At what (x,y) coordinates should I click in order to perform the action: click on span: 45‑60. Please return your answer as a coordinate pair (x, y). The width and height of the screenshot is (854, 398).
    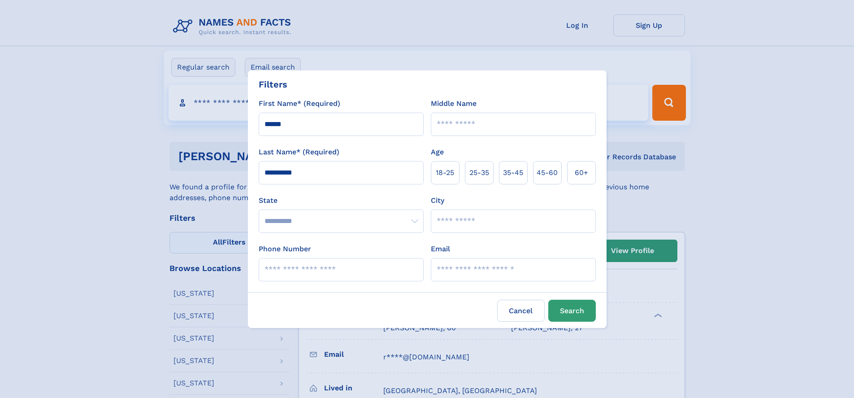
    Looking at the image, I should click on (547, 173).